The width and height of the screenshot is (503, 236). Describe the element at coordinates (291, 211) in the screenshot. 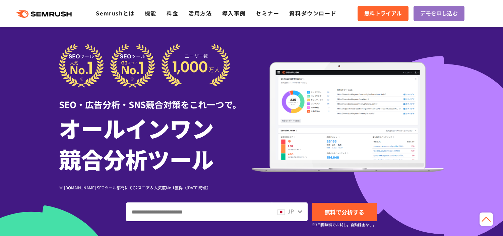

I see `span: JP` at that location.